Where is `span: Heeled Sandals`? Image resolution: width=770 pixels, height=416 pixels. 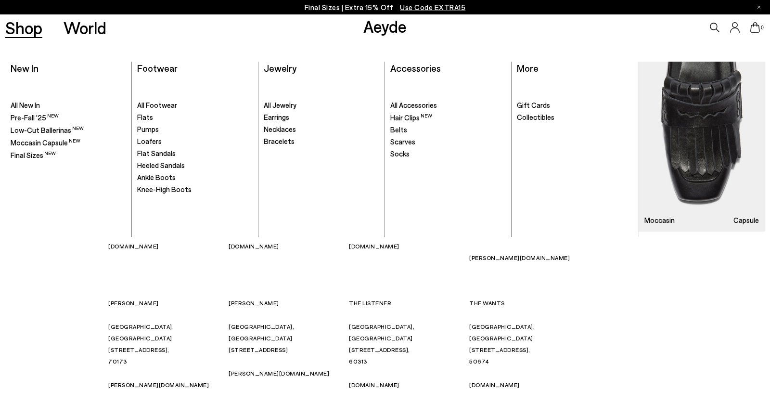
span: Heeled Sandals is located at coordinates (161, 165).